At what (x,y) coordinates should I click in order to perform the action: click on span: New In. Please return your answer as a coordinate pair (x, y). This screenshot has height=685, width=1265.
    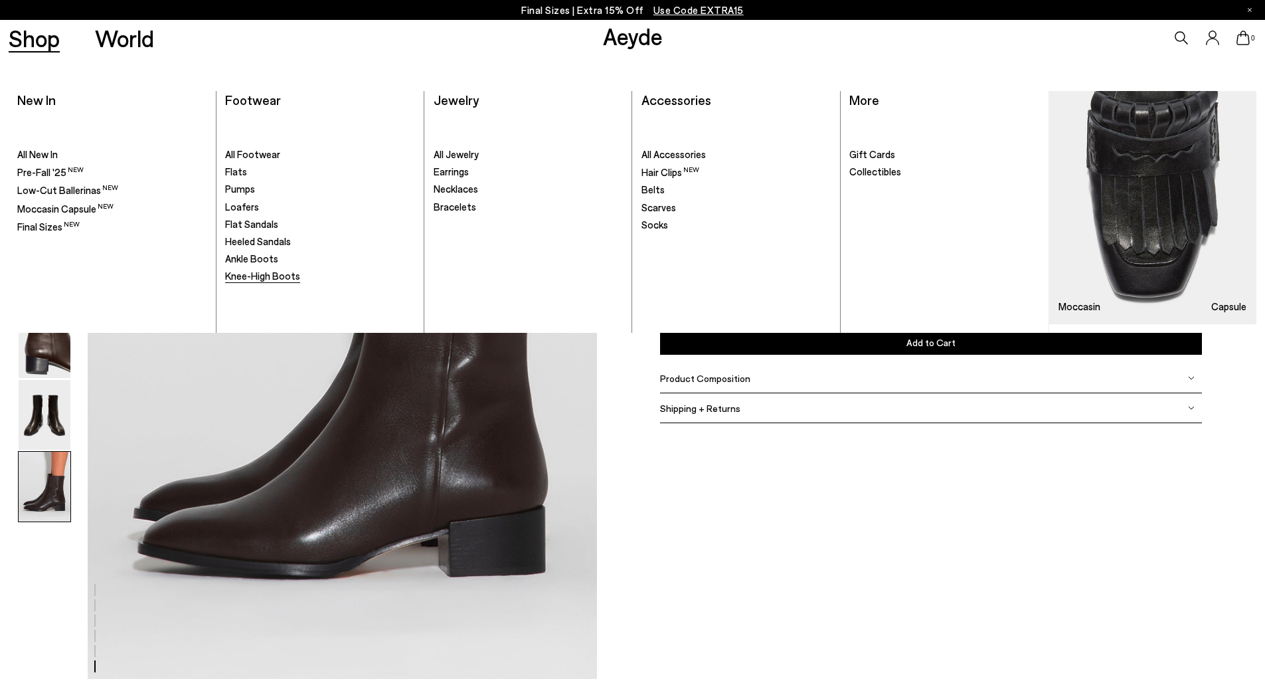
    Looking at the image, I should click on (37, 100).